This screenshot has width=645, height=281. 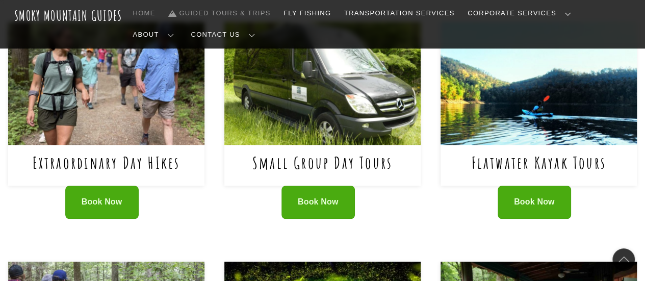 What do you see at coordinates (521, 13) in the screenshot?
I see `a: Corporate Services` at bounding box center [521, 13].